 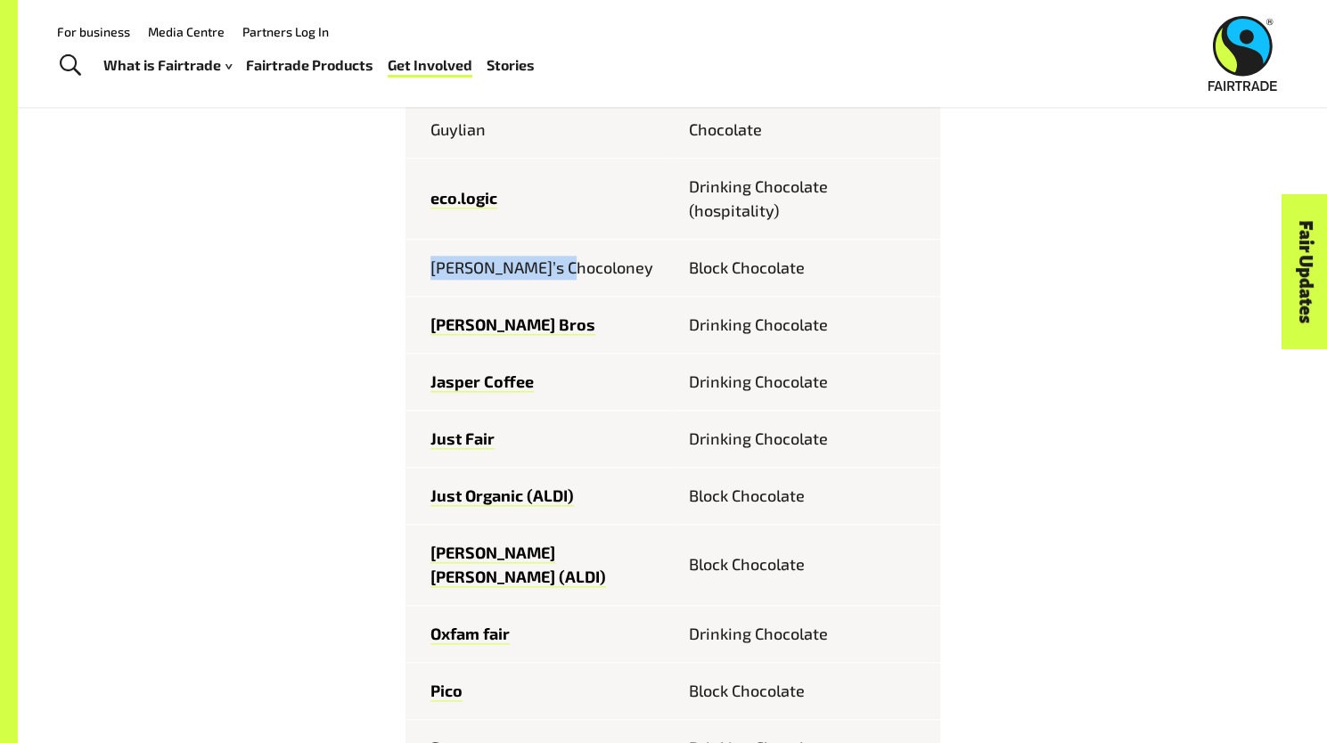 What do you see at coordinates (309, 65) in the screenshot?
I see `a: Fairtrade Products` at bounding box center [309, 65].